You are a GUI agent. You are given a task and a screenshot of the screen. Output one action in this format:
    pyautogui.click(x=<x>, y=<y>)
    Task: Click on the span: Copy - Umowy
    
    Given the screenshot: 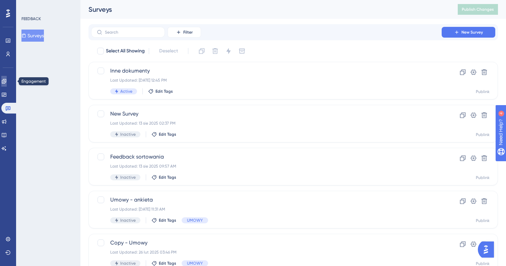 What is the action you would take?
    pyautogui.click(x=267, y=242)
    